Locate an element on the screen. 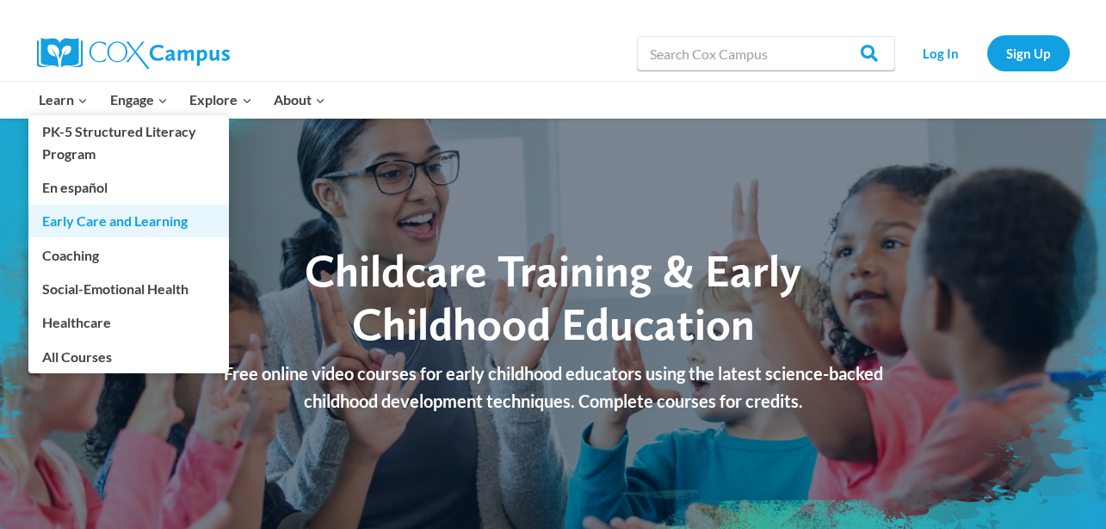 Image resolution: width=1106 pixels, height=529 pixels. button: Child menu of Explore is located at coordinates (221, 100).